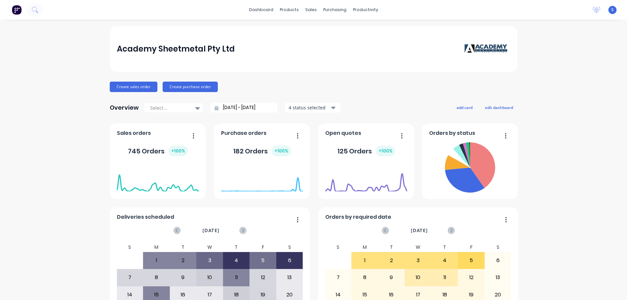 This screenshot has width=627, height=300. What do you see at coordinates (133, 87) in the screenshot?
I see `button: Create sales order` at bounding box center [133, 87].